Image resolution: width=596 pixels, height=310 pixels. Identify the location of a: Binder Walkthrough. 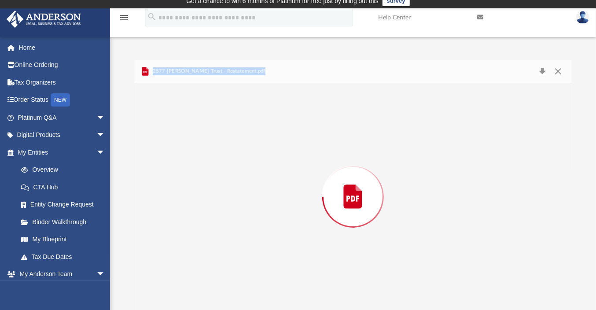
(65, 222).